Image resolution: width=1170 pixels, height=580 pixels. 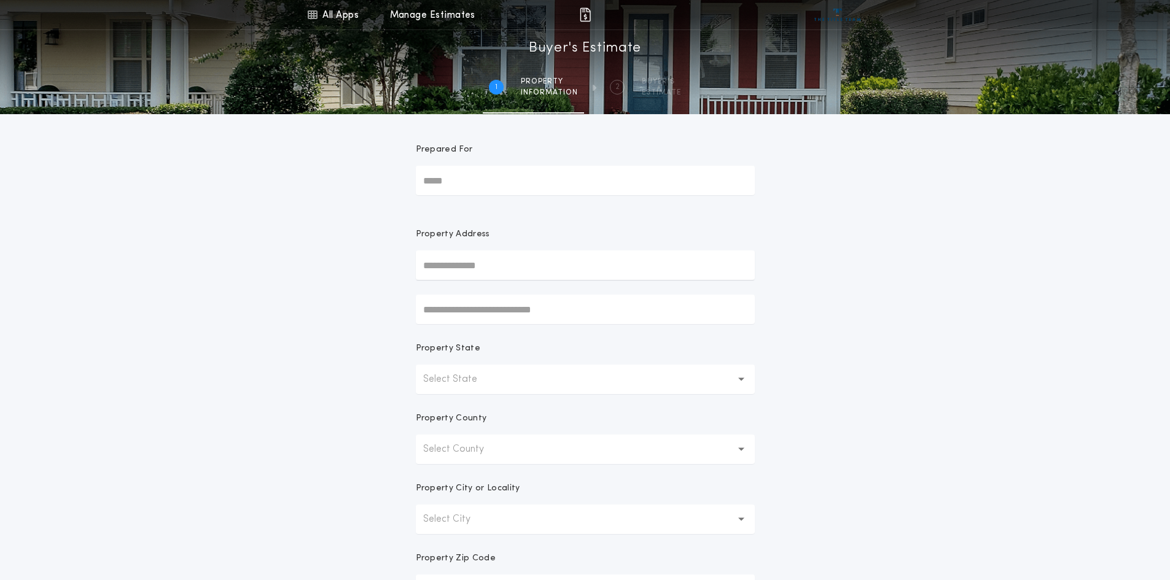 What do you see at coordinates (496, 87) in the screenshot?
I see `h2: 1` at bounding box center [496, 87].